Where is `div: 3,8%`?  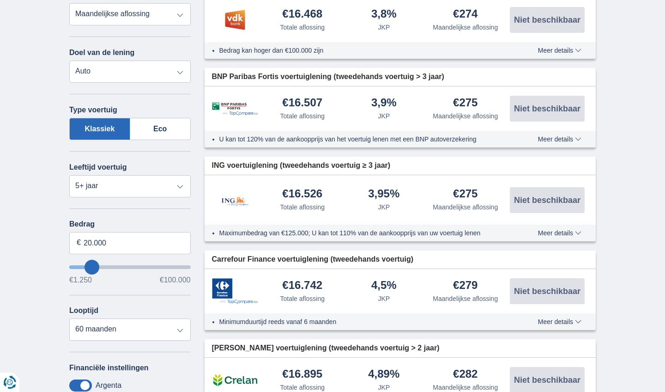
div: 3,8% is located at coordinates (384, 14).